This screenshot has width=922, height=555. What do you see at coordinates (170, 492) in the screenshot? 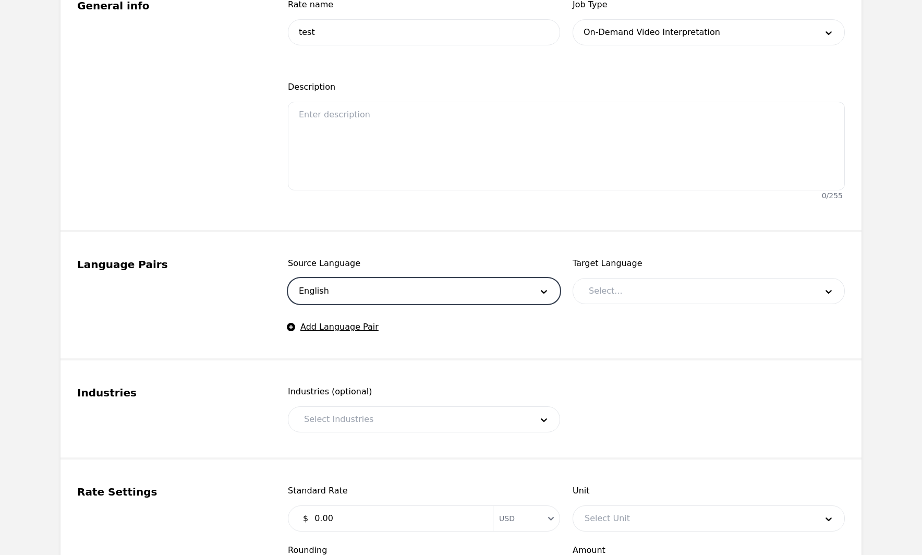
I see `legend: Rate Settings` at bounding box center [170, 492].